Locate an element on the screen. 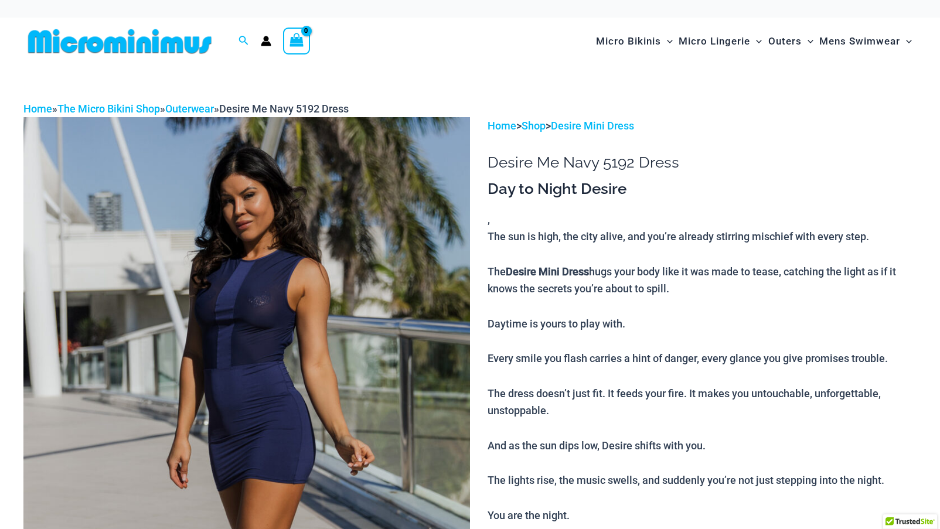  span: Micro Lingerie is located at coordinates (714, 41).